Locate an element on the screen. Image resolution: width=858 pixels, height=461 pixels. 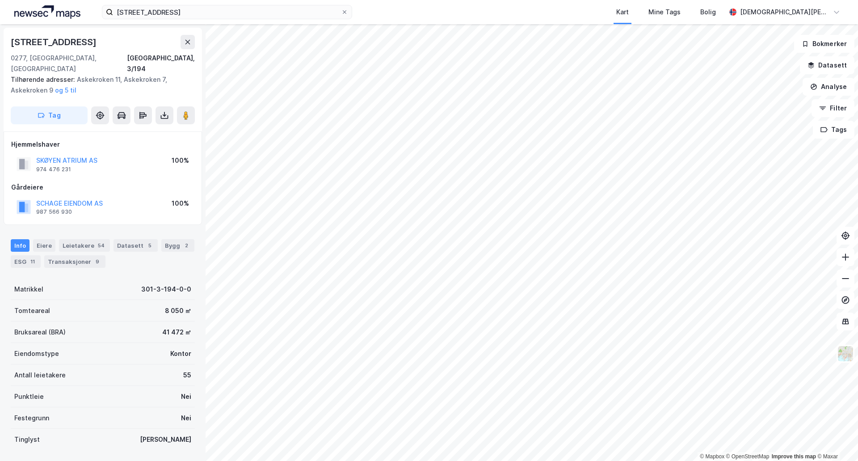
button: Analyse is located at coordinates (828, 87).